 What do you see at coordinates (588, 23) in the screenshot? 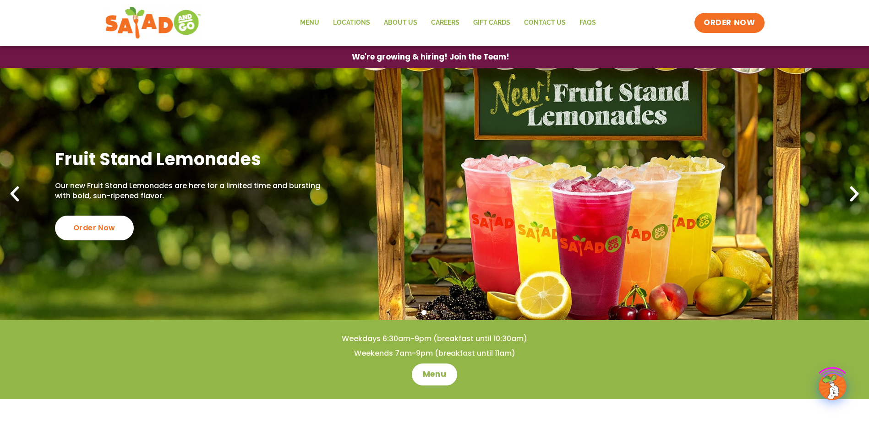
I see `a: FAQs` at bounding box center [588, 23].